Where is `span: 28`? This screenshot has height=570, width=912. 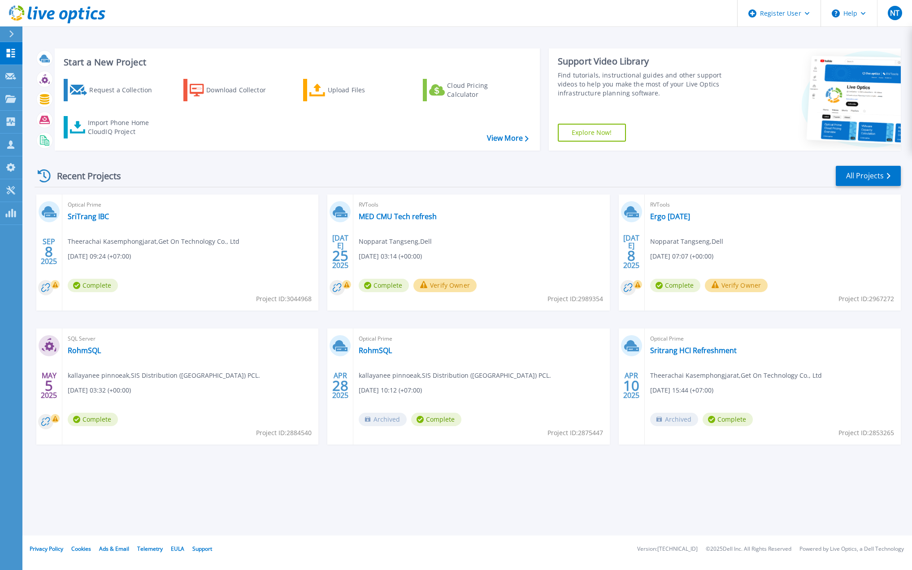
span: 28 is located at coordinates (340, 385).